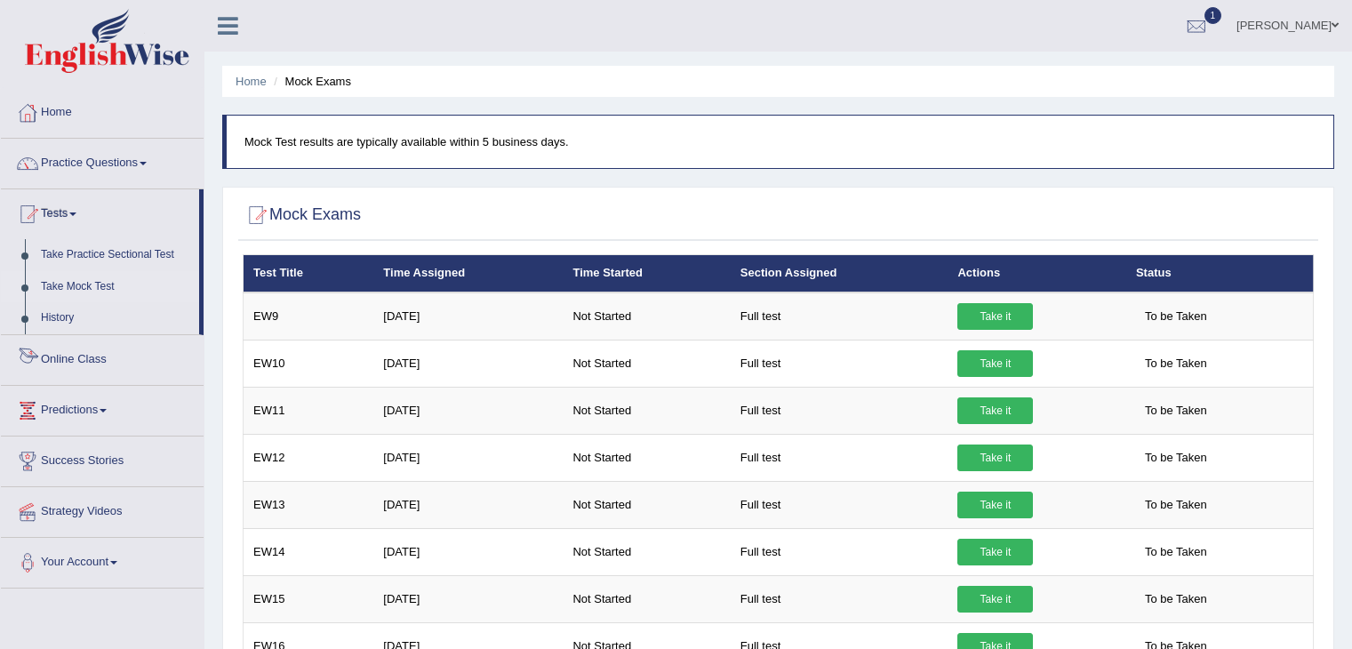 The height and width of the screenshot is (649, 1352). I want to click on a: Take Practice Sectional Test, so click(116, 255).